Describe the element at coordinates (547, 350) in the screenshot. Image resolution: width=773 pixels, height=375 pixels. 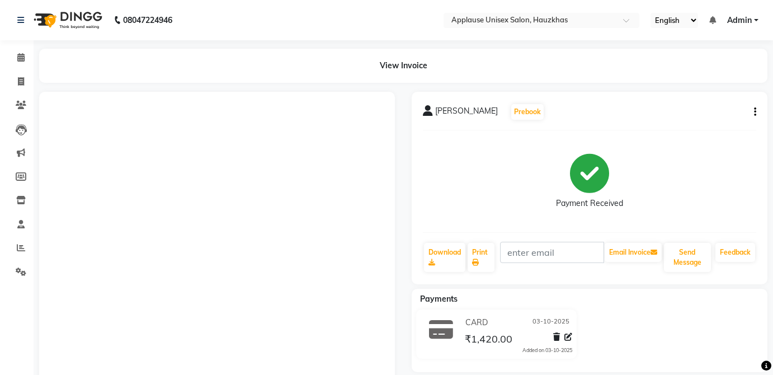
I see `div: Added on 03-10-2025` at that location.